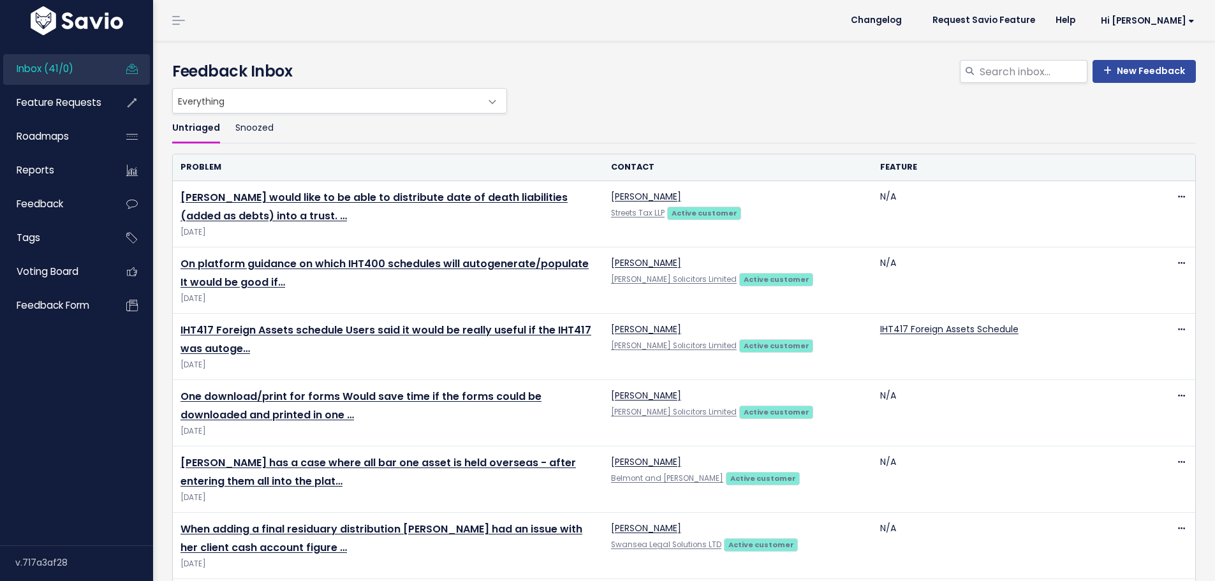 The image size is (1215, 581). Describe the element at coordinates (54, 238) in the screenshot. I see `a: Tags` at that location.